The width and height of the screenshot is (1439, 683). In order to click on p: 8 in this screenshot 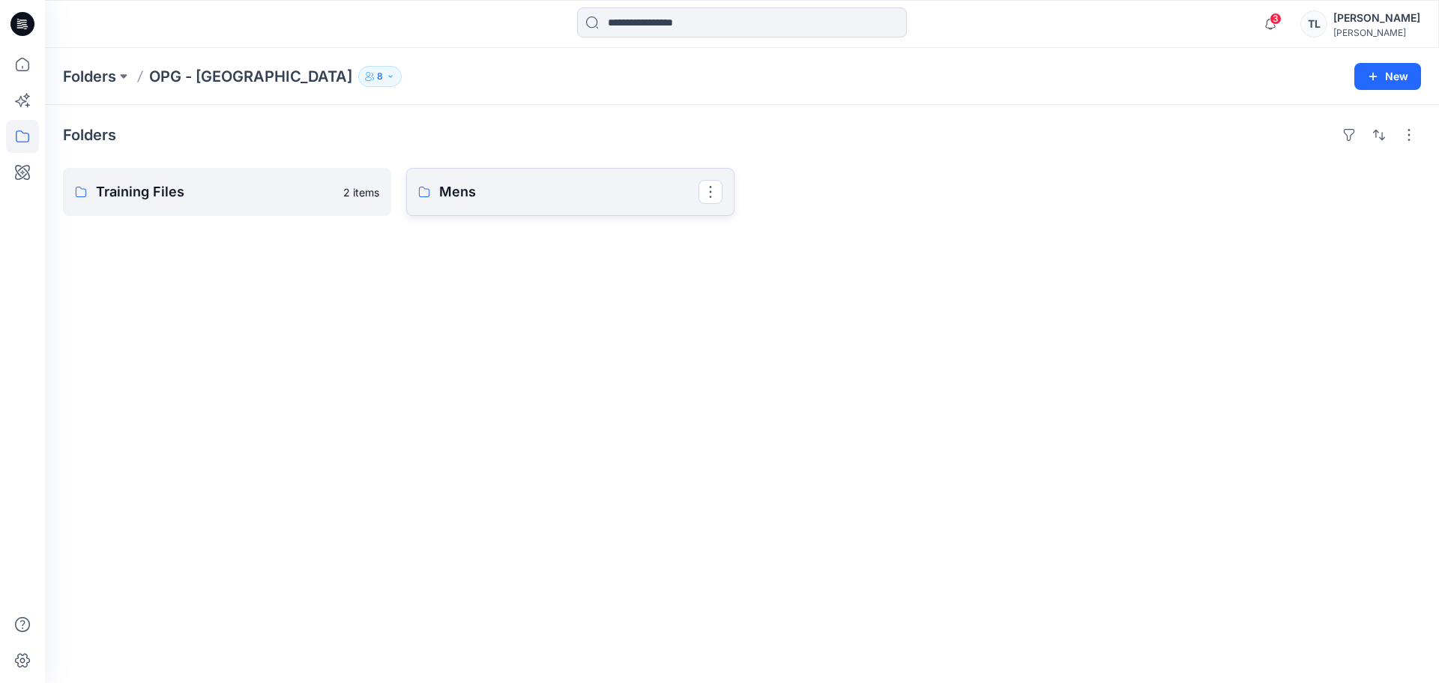, I will do `click(380, 76)`.